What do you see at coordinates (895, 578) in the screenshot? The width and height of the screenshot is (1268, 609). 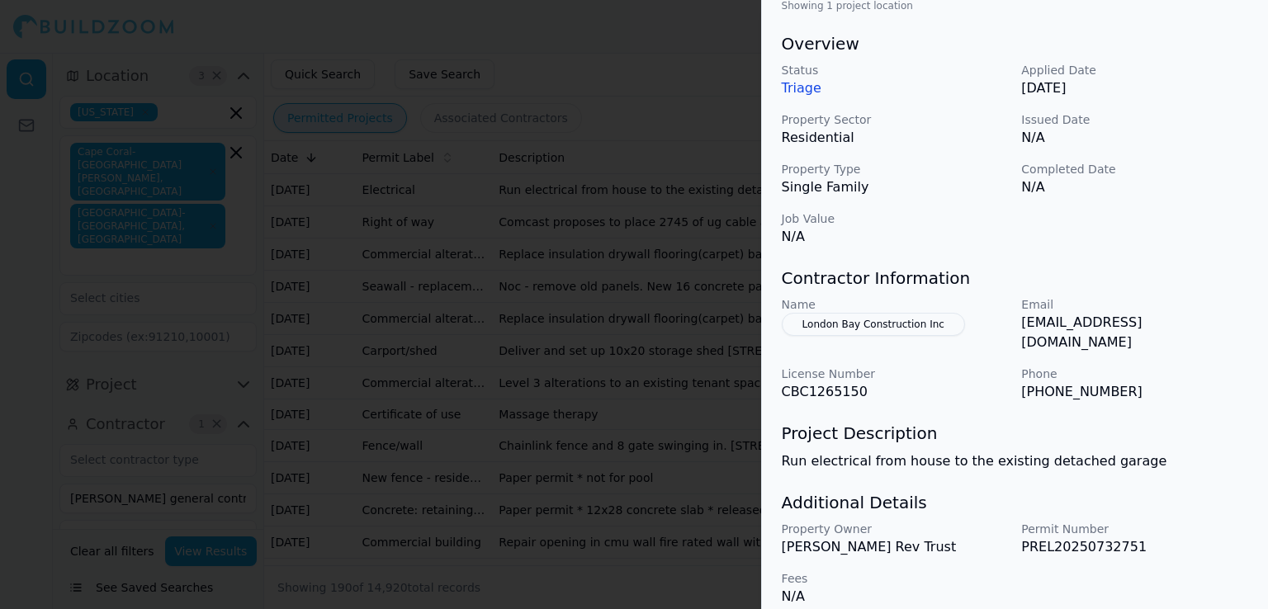 I see `p: Fees` at bounding box center [895, 578].